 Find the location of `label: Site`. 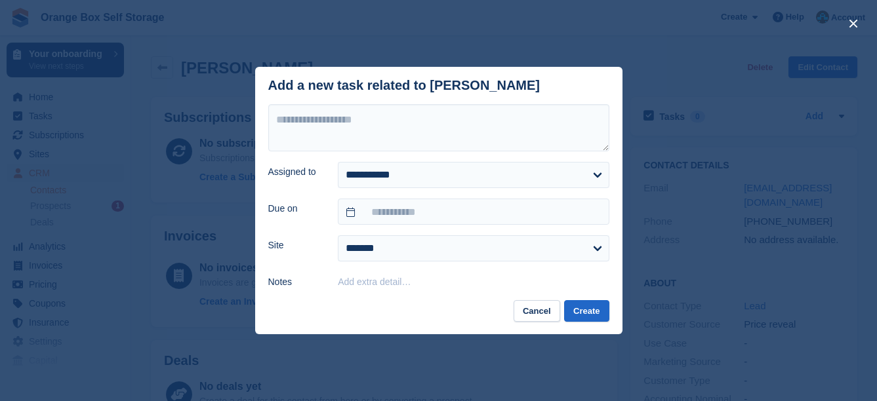

label: Site is located at coordinates (295, 245).